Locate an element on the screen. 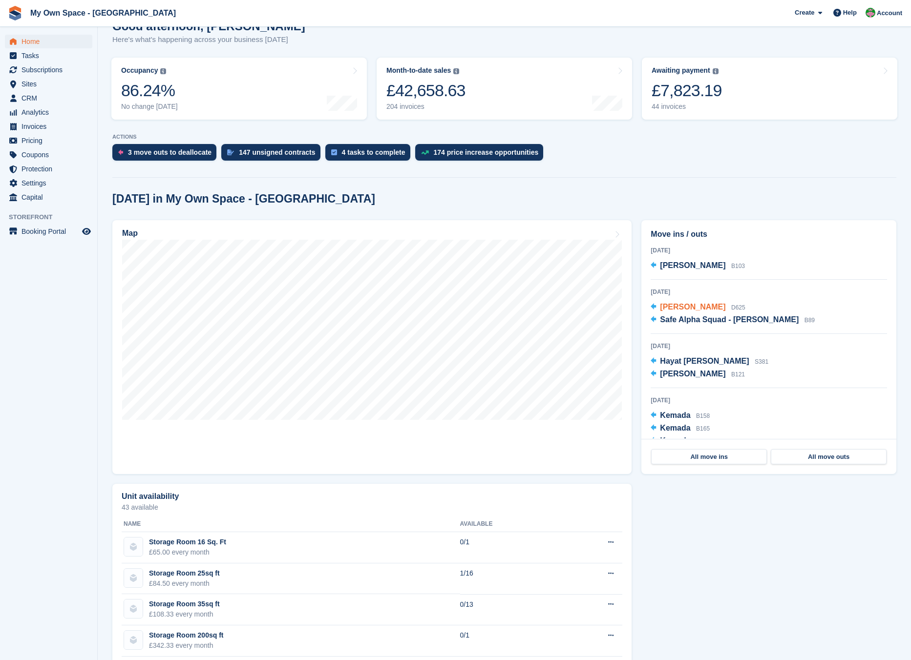  a: Kemada B165 is located at coordinates (680, 429).